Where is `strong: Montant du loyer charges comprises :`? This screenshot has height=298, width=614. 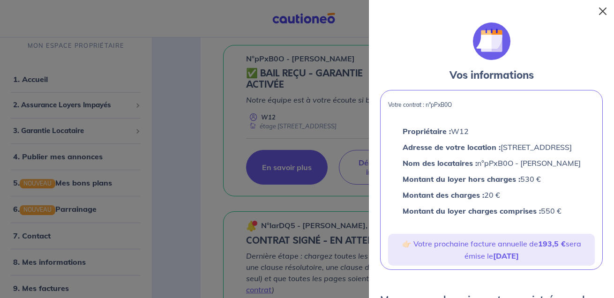 strong: Montant du loyer charges comprises : is located at coordinates (472, 211).